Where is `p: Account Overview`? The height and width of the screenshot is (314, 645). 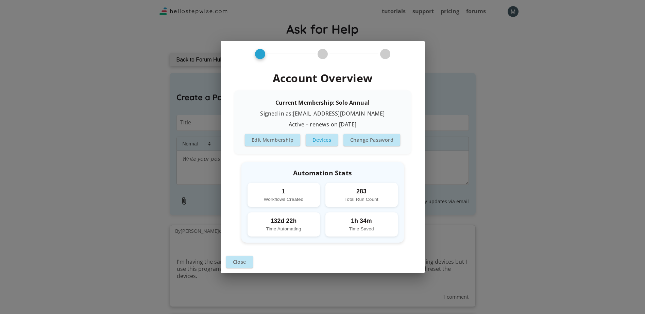 p: Account Overview is located at coordinates (322, 78).